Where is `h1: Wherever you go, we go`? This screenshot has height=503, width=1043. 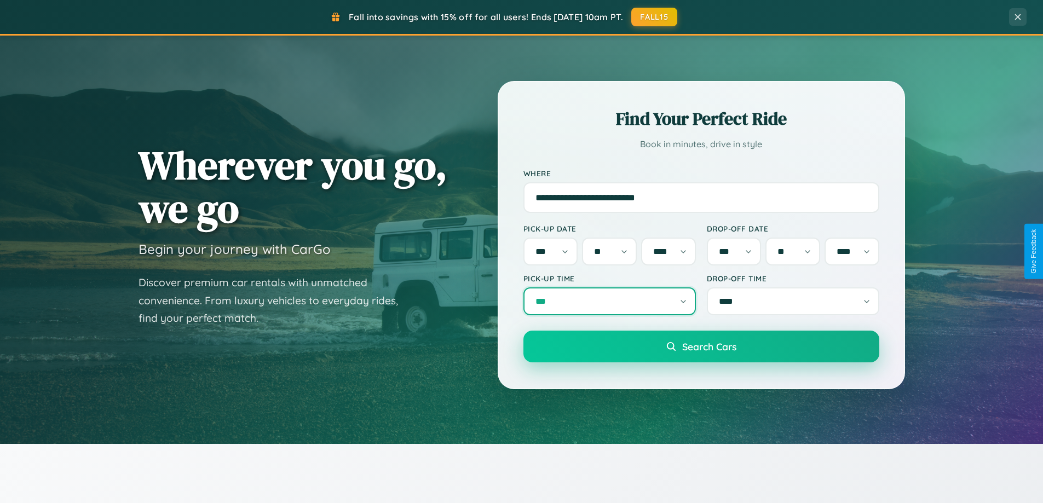 h1: Wherever you go, we go is located at coordinates (293, 187).